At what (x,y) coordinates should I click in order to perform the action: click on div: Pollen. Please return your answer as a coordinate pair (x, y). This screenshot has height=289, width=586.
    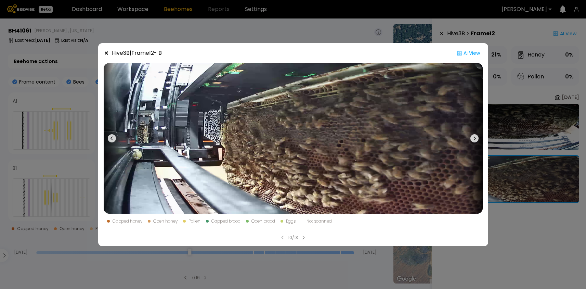
    Looking at the image, I should click on (194, 221).